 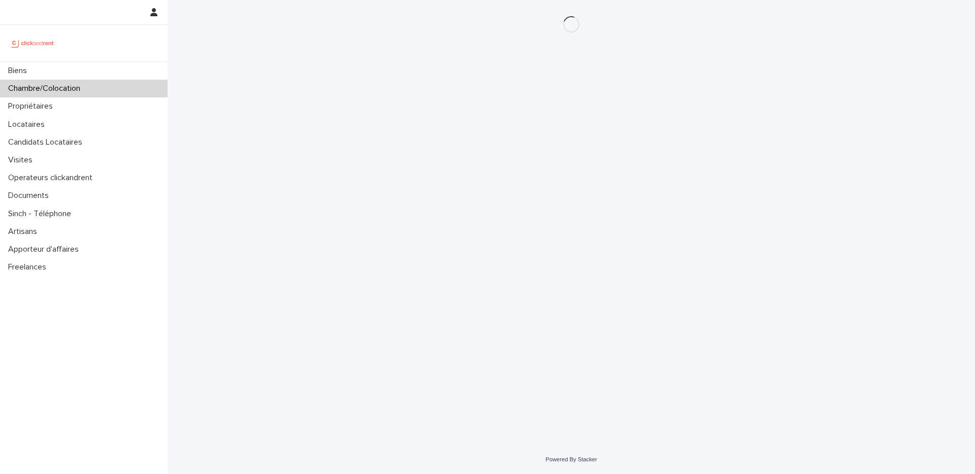 I want to click on p: Chambre/Colocation, so click(x=46, y=88).